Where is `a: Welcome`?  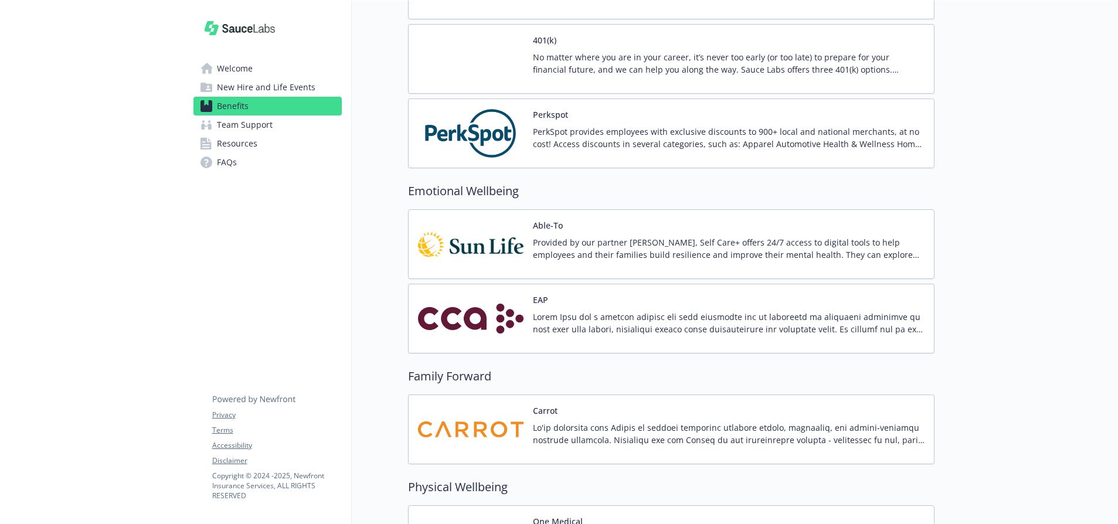 a: Welcome is located at coordinates (267, 69).